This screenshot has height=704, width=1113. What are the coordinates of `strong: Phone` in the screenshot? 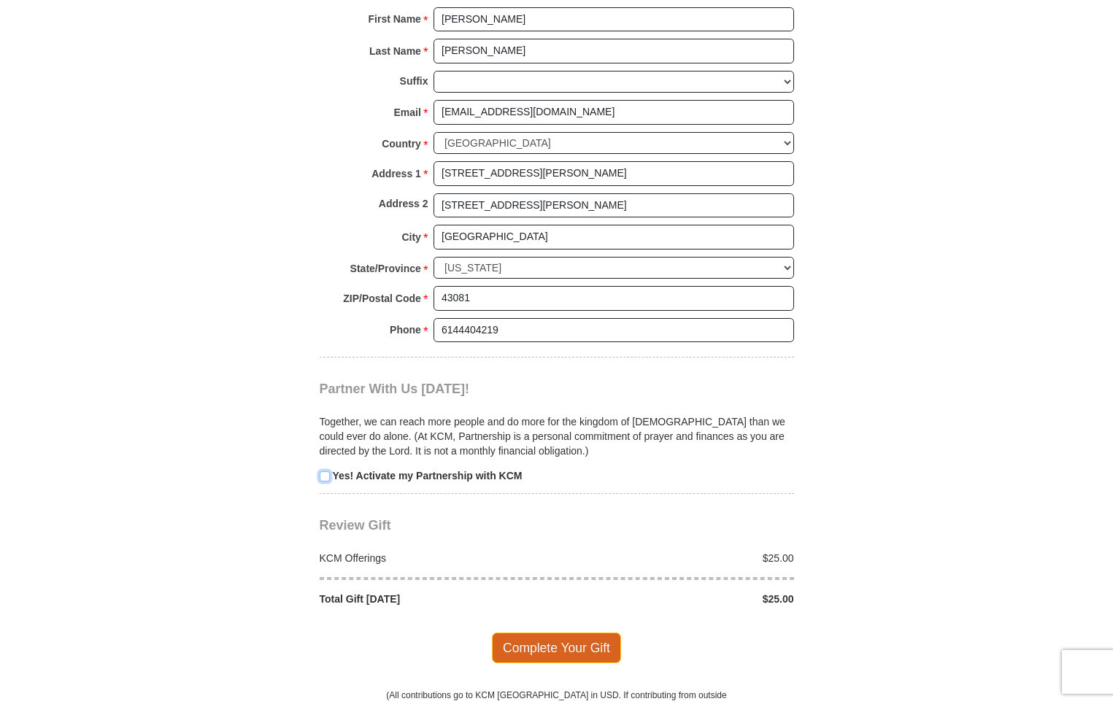 It's located at (405, 330).